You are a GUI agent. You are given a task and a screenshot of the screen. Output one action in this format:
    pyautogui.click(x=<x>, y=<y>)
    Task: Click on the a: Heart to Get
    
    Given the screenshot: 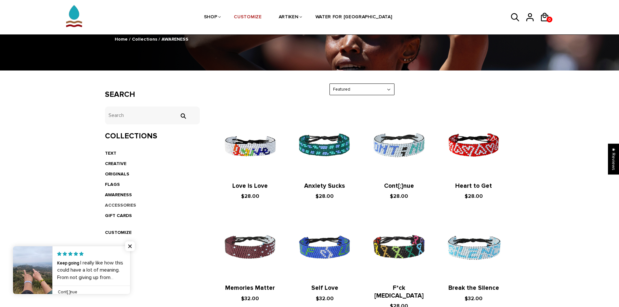 What is the action you would take?
    pyautogui.click(x=473, y=186)
    